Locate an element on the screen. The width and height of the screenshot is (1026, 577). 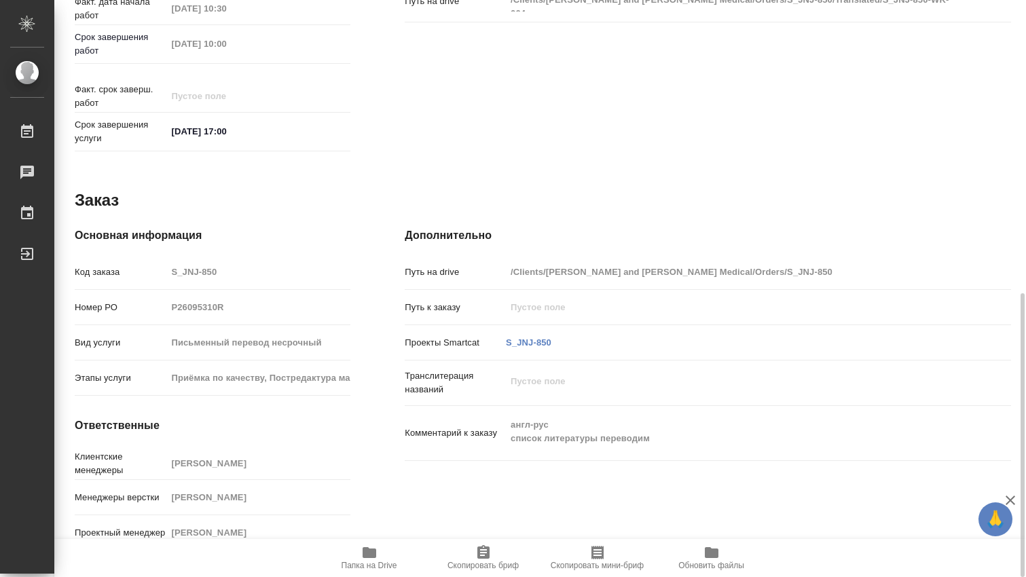
p: Клиентские менеджеры is located at coordinates (120, 464).